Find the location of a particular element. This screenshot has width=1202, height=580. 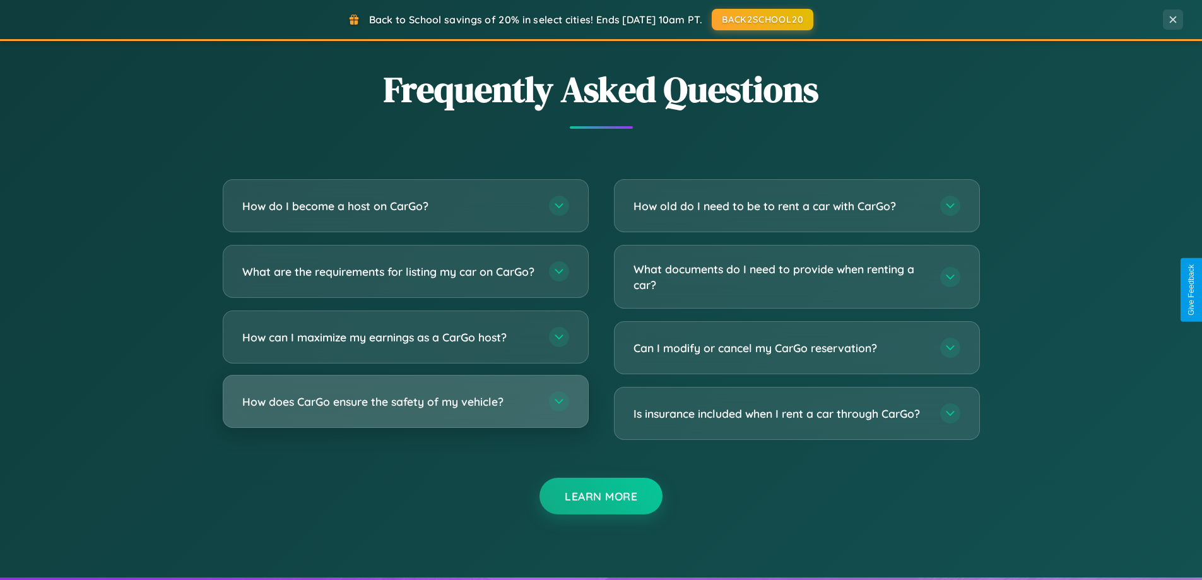

h3: How does CarGo ensure the safety of my vehicle? is located at coordinates (389, 401).